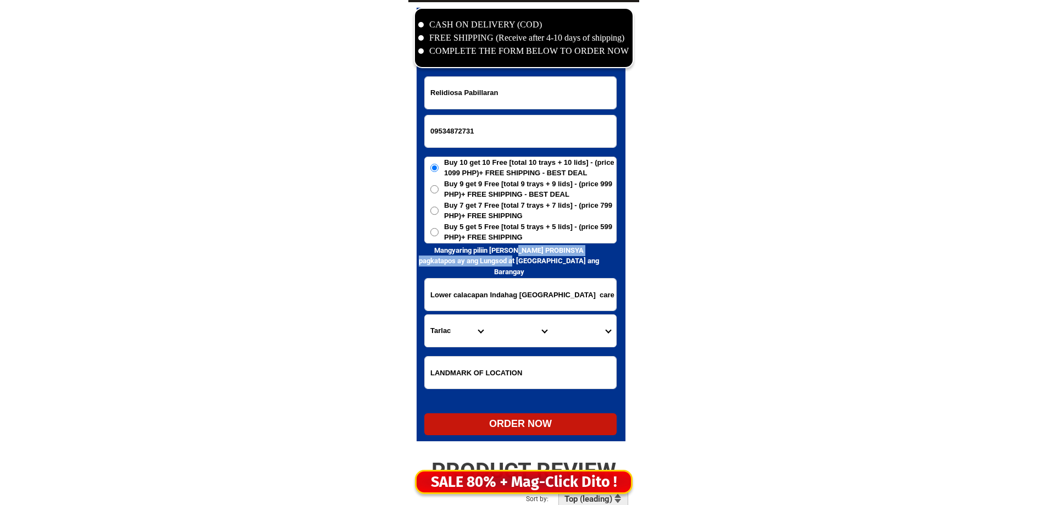 The image size is (1047, 505). What do you see at coordinates (521, 331) in the screenshot?
I see `select: Select district` at bounding box center [521, 331].